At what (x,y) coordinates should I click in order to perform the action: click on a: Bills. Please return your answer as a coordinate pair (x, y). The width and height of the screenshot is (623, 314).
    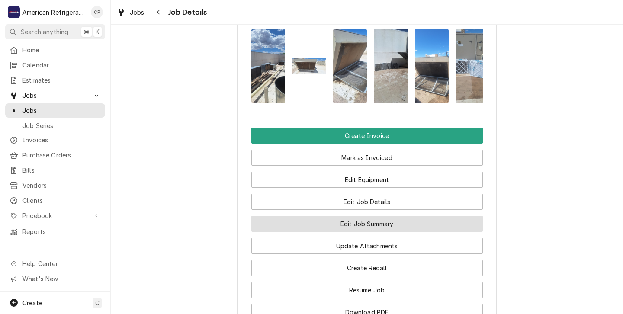
    Looking at the image, I should click on (55, 170).